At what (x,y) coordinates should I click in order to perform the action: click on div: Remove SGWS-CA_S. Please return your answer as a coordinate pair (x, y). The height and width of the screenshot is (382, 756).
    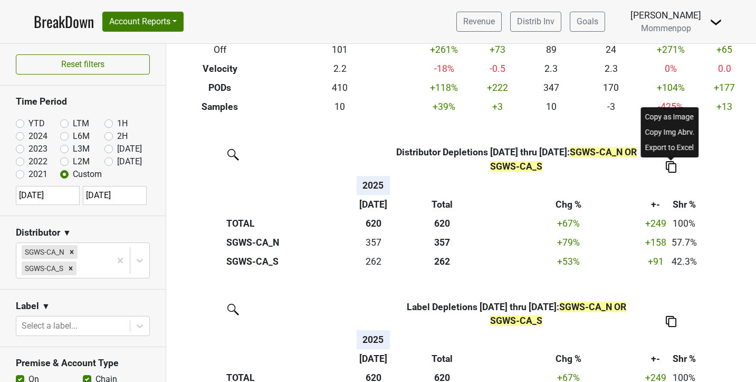
    Looking at the image, I should click on (71, 268).